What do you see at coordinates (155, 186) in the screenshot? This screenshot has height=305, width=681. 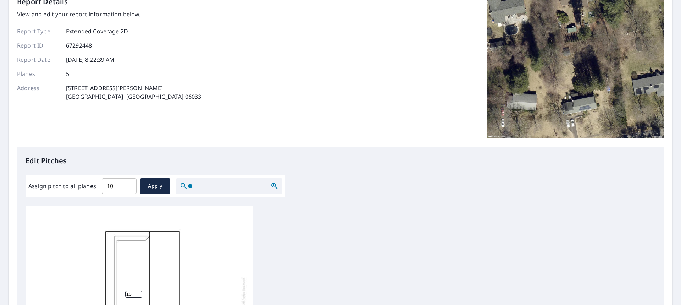 I see `button: Apply` at bounding box center [155, 186].